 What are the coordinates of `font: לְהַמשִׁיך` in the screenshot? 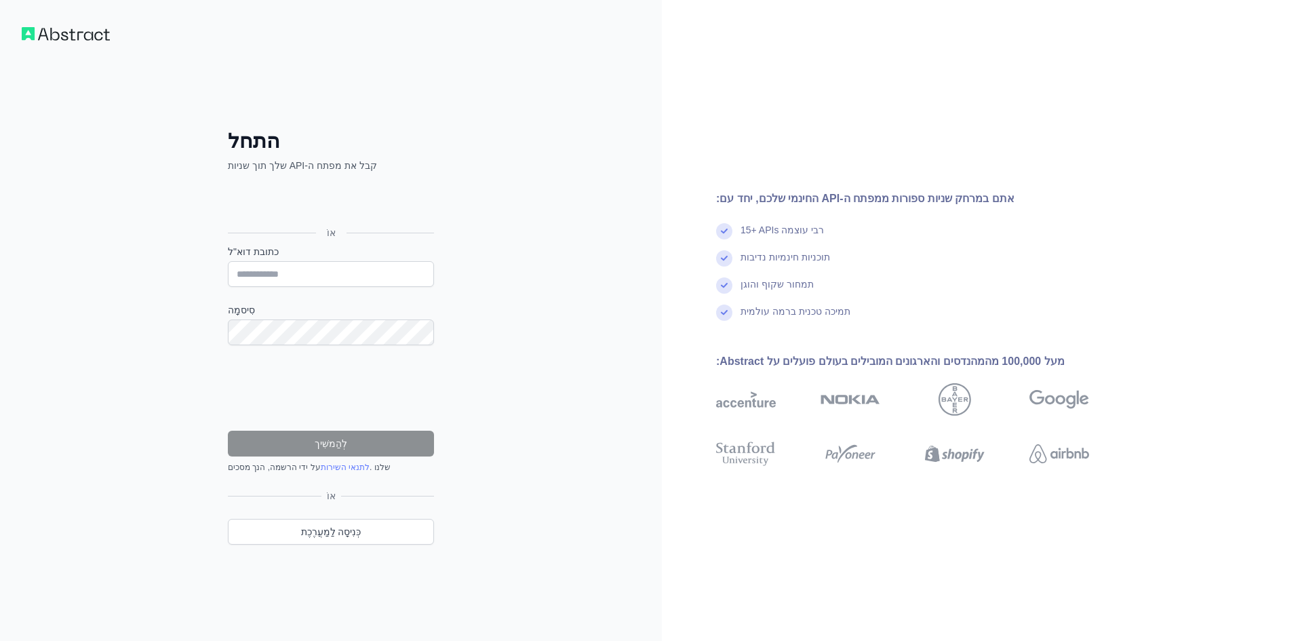 It's located at (331, 443).